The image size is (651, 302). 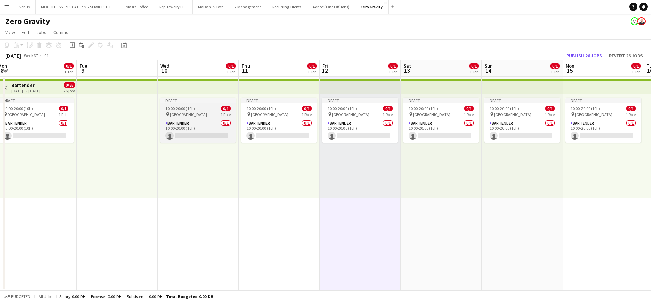 What do you see at coordinates (137, 7) in the screenshot?
I see `button: Masra Coffee` at bounding box center [137, 7].